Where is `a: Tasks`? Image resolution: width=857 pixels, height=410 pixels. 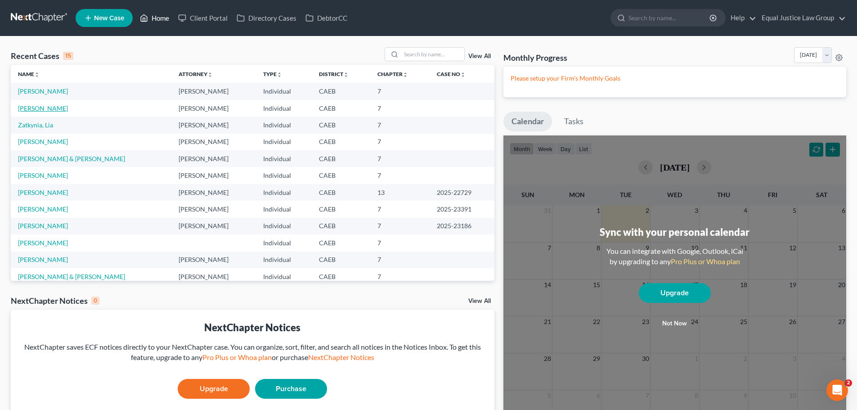
a: Tasks is located at coordinates (574, 121).